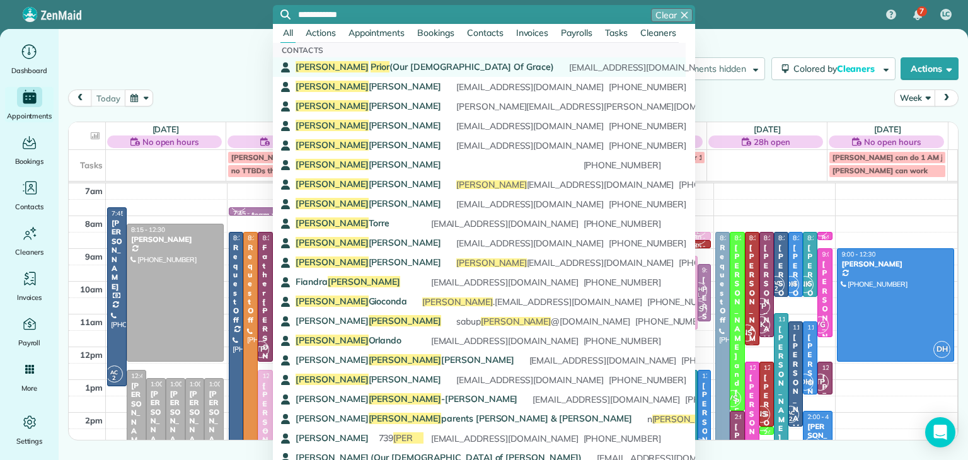 This screenshot has width=968, height=460. I want to click on span: 9:00 - 11:45, so click(839, 254).